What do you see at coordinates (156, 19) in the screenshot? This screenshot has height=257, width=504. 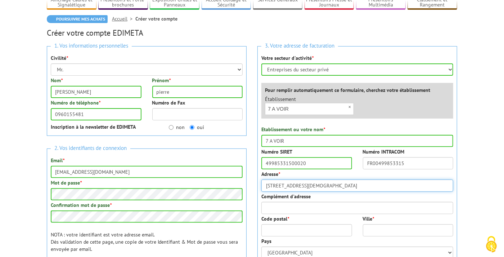 I see `li: Créer votre compte` at bounding box center [156, 19].